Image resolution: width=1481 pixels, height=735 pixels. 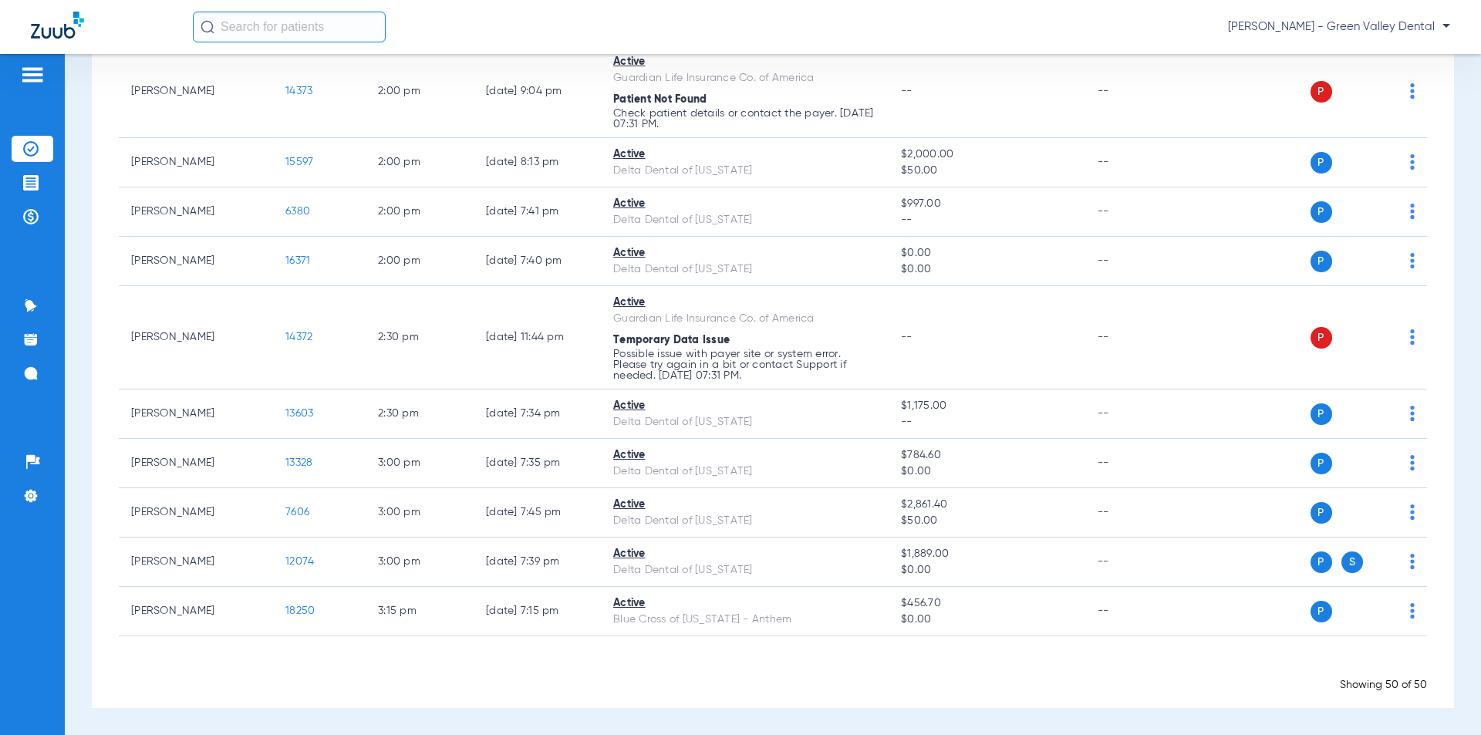 I want to click on span: $1,175.00, so click(x=986, y=406).